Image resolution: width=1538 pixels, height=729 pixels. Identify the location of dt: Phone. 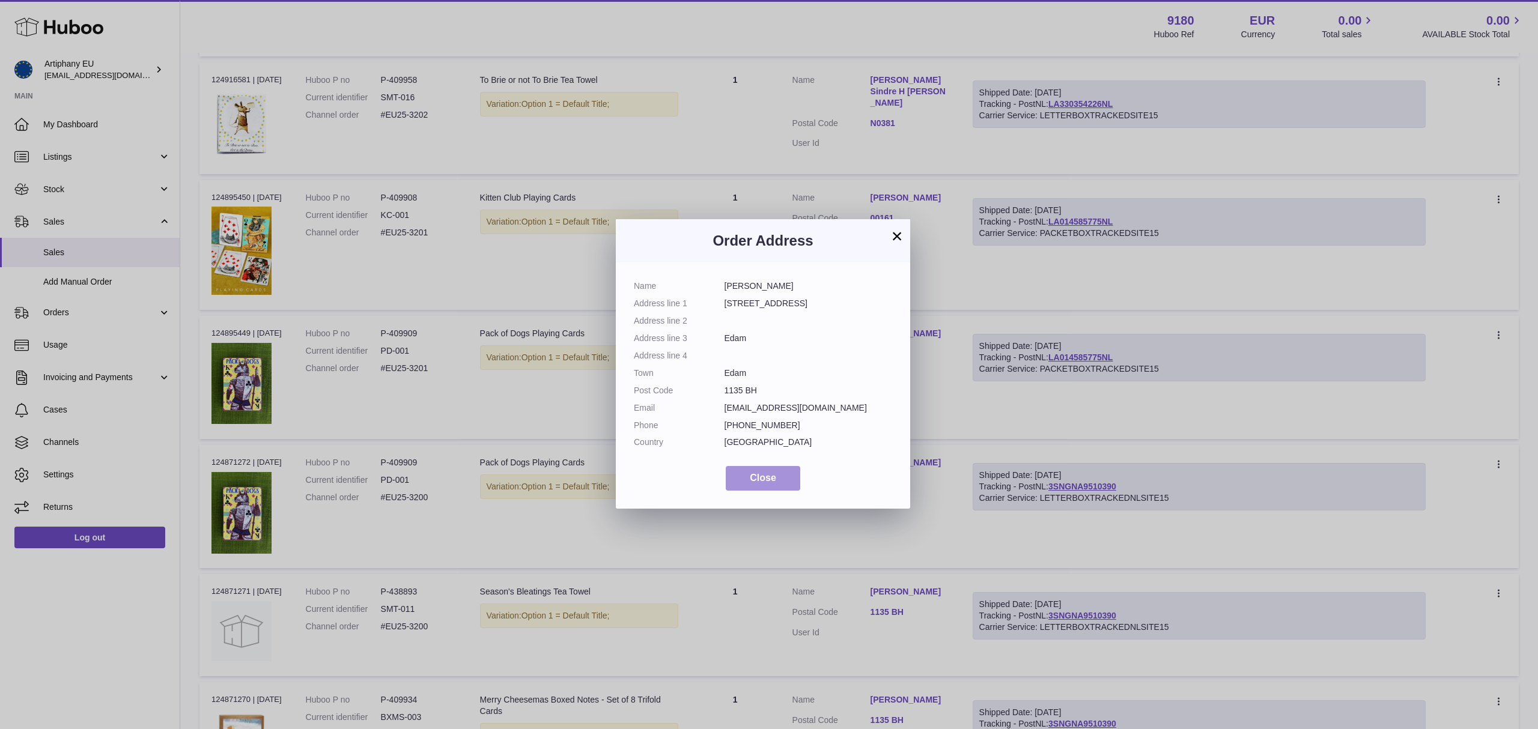
(679, 425).